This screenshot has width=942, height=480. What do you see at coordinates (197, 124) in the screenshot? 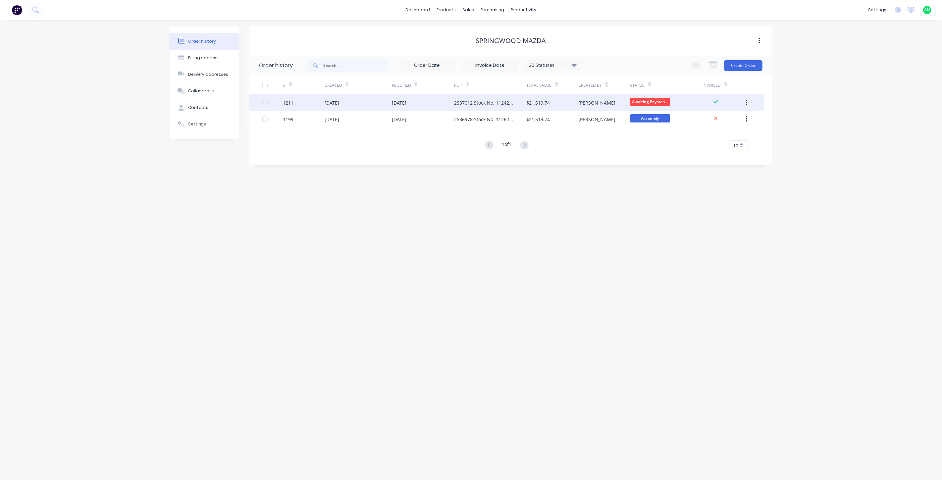
I see `div: Settings` at bounding box center [197, 124].